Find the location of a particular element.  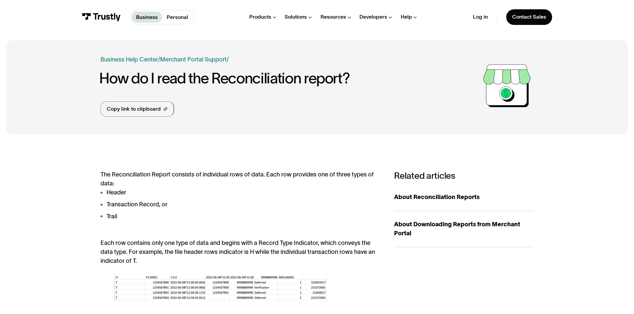

div: Developers is located at coordinates (373, 17).